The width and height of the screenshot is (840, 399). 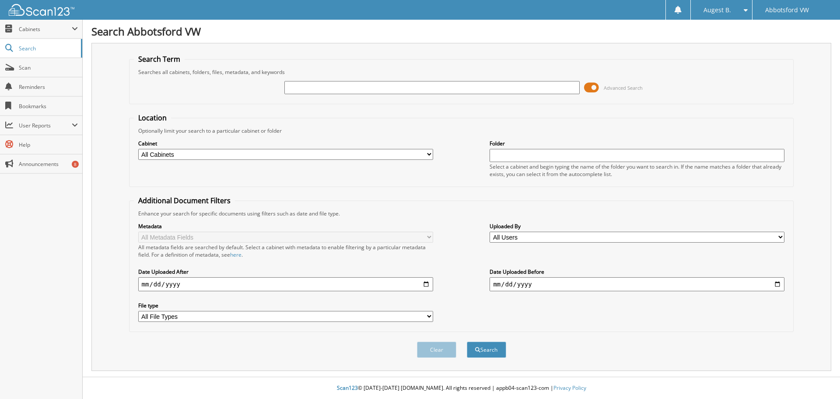 I want to click on div: Enhance your search for specific documents using filters such as date and file type., so click(x=462, y=213).